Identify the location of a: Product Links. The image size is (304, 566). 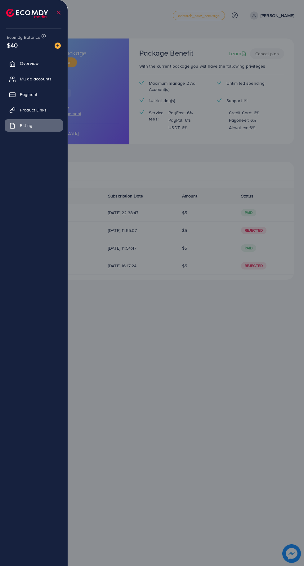
(34, 110).